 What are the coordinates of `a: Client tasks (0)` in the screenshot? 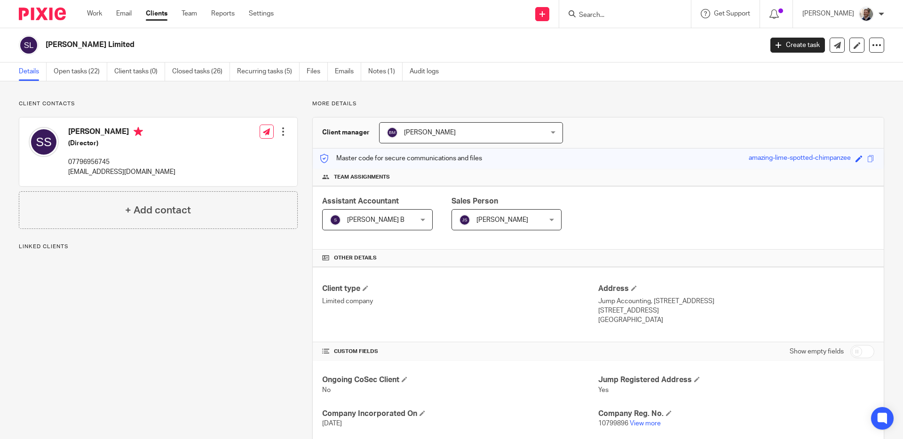 It's located at (140, 71).